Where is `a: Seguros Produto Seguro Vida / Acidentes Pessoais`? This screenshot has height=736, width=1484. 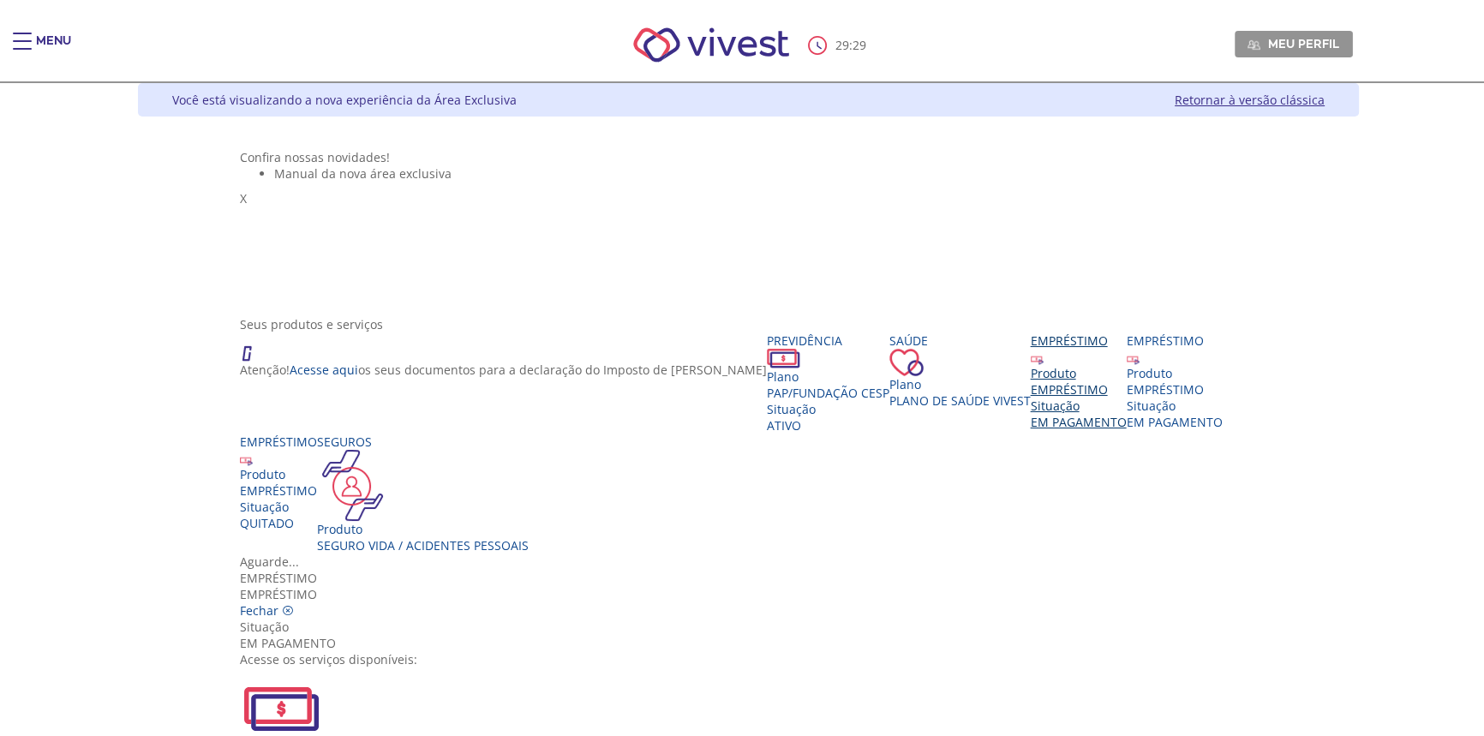
a: Seguros Produto Seguro Vida / Acidentes Pessoais is located at coordinates (422, 493).